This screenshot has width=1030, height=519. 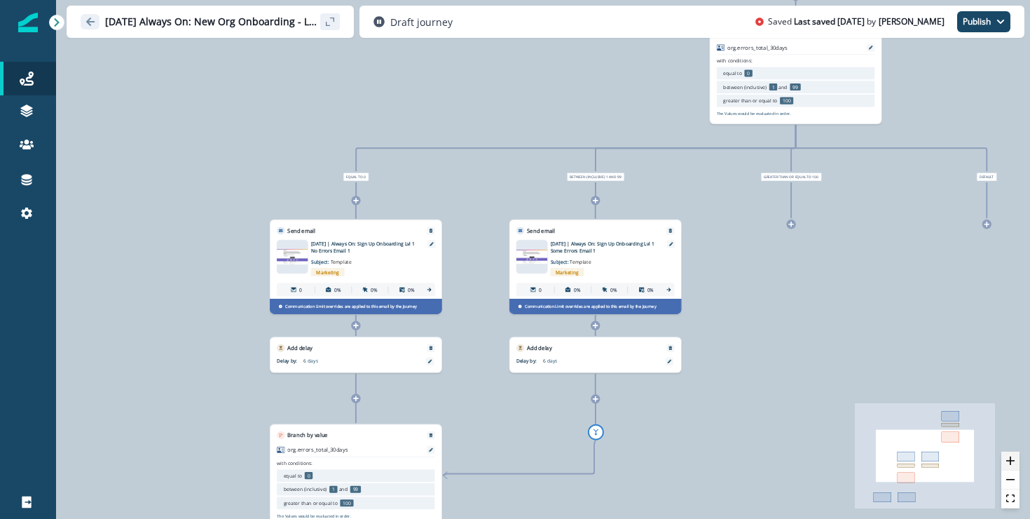 What do you see at coordinates (307, 434) in the screenshot?
I see `p: Branch by value` at bounding box center [307, 434].